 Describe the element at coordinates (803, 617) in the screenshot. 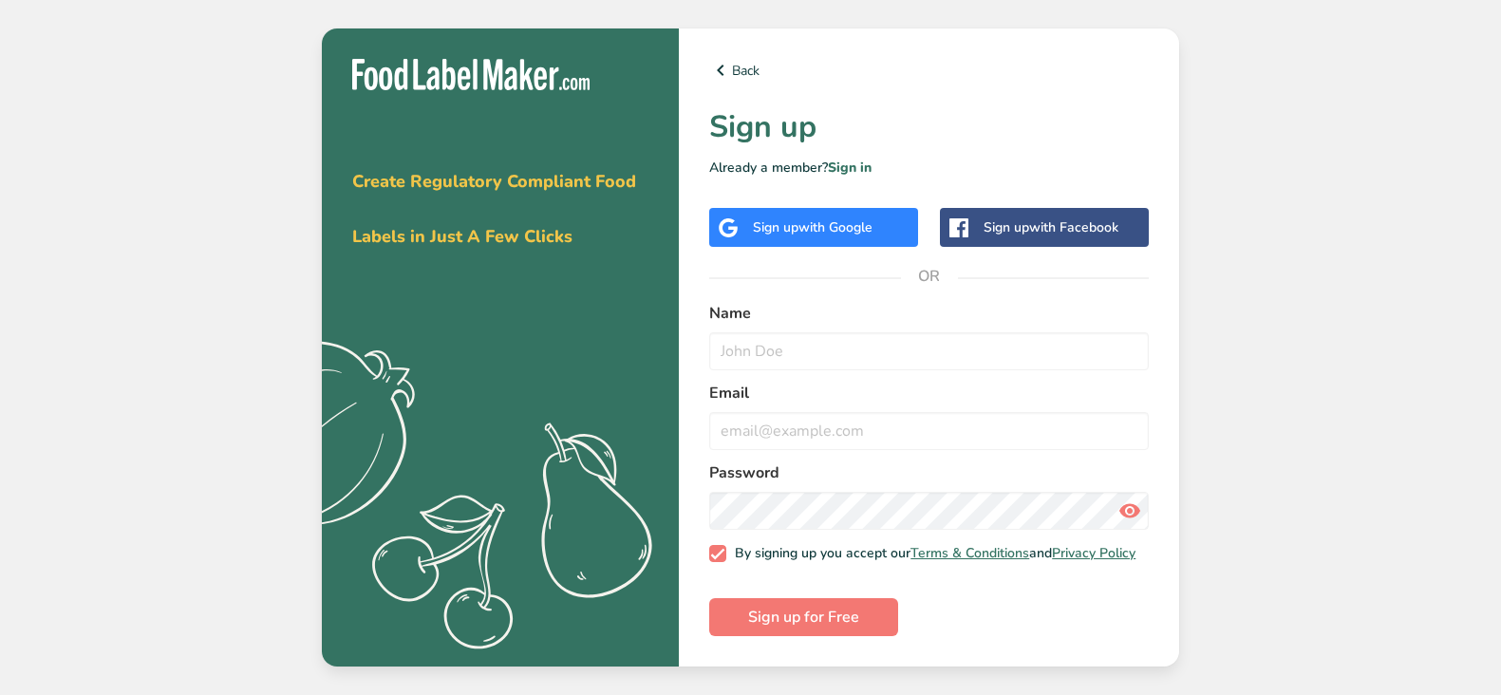

I see `span: Sign up for Free` at that location.